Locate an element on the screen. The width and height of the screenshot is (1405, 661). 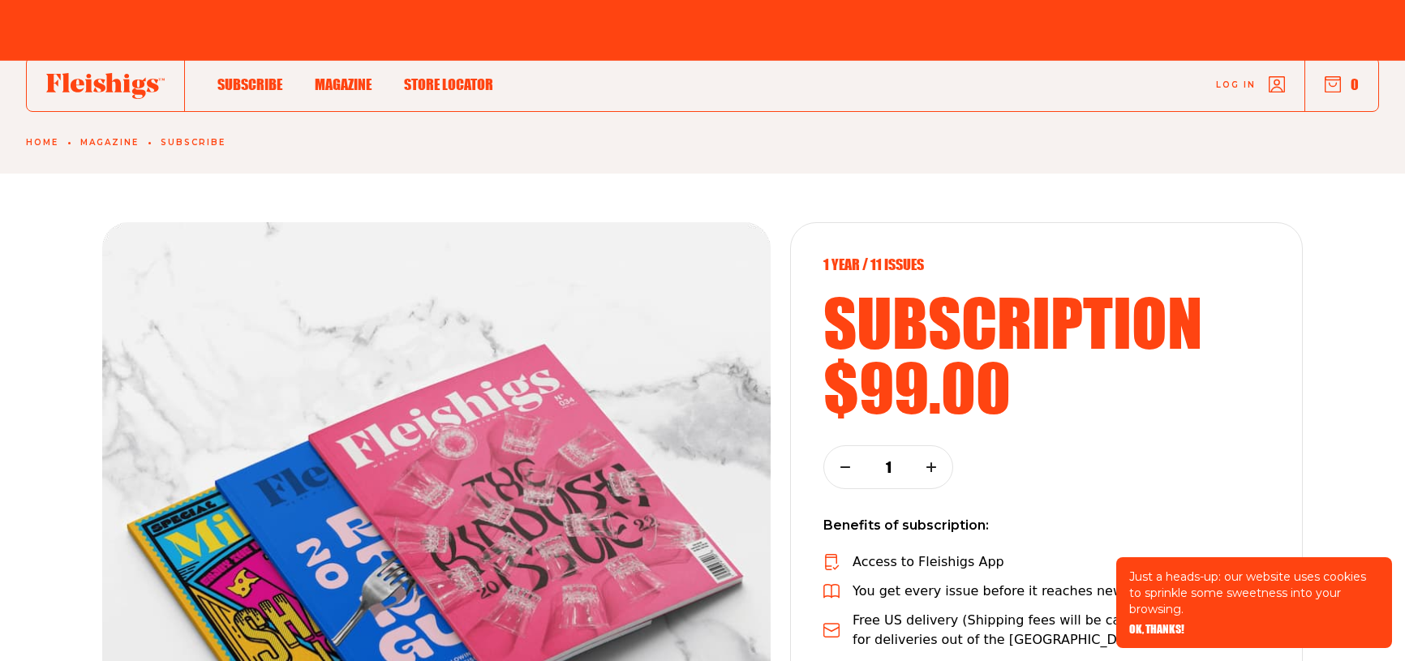
span: Subscribe is located at coordinates (250, 84).